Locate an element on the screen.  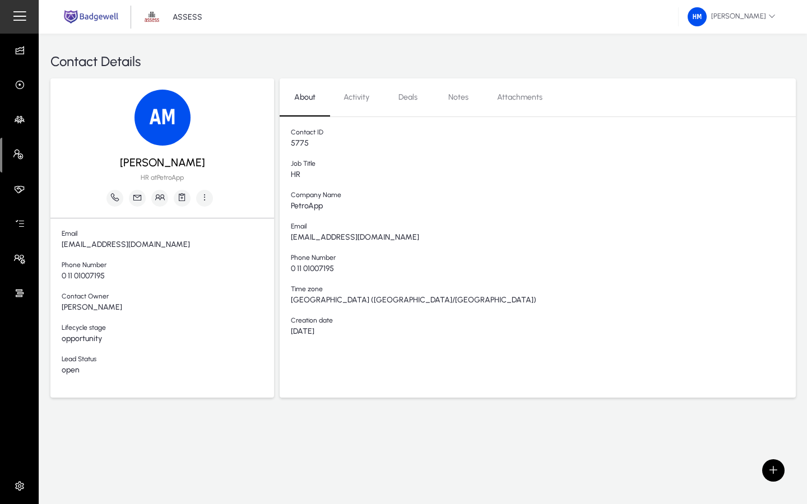
span: Attachments is located at coordinates (519, 98).